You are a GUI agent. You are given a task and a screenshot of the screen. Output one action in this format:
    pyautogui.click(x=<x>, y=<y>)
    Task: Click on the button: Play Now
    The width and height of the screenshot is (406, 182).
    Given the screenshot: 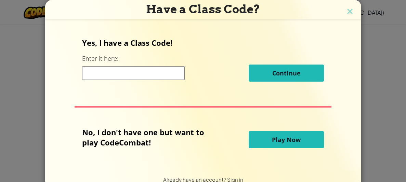 What is the action you would take?
    pyautogui.click(x=286, y=140)
    